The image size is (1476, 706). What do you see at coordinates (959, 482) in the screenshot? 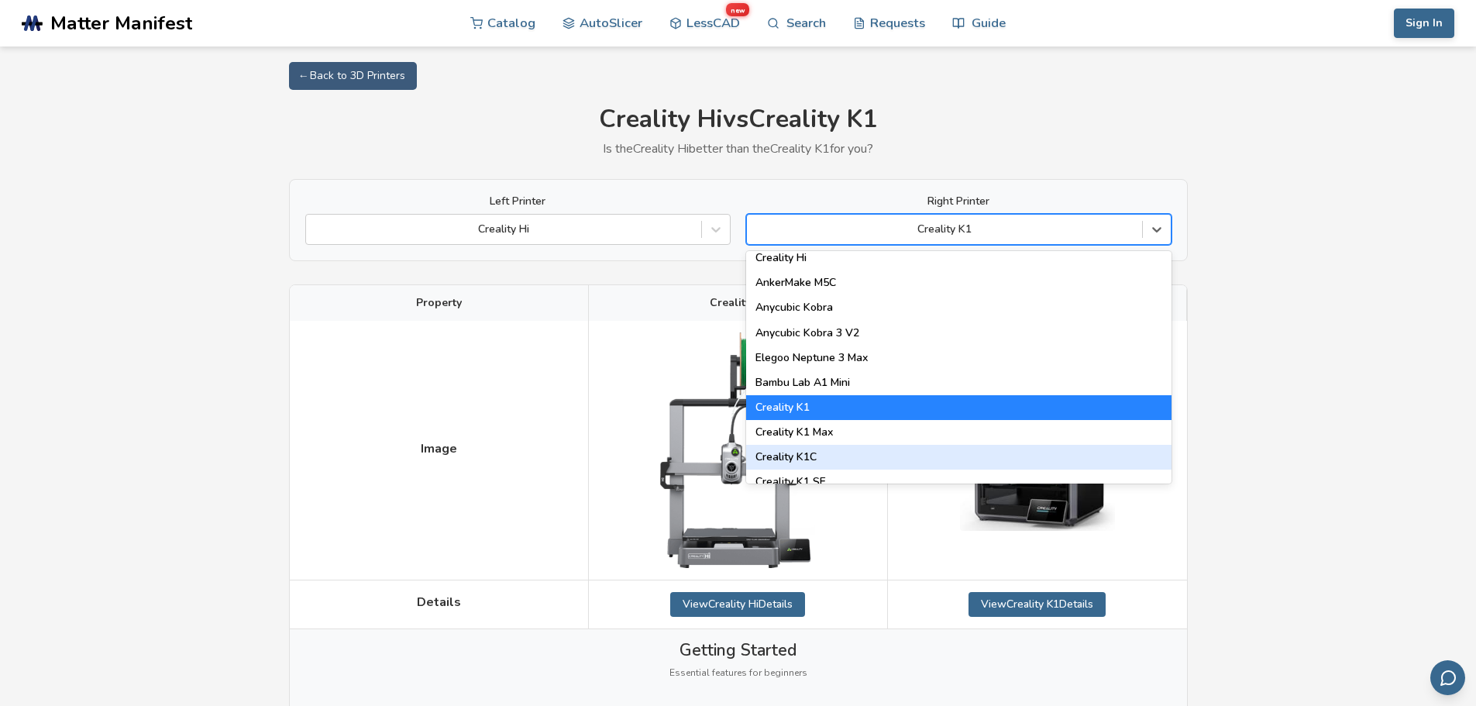
I see `div: Creality K1 SE` at bounding box center [959, 482].